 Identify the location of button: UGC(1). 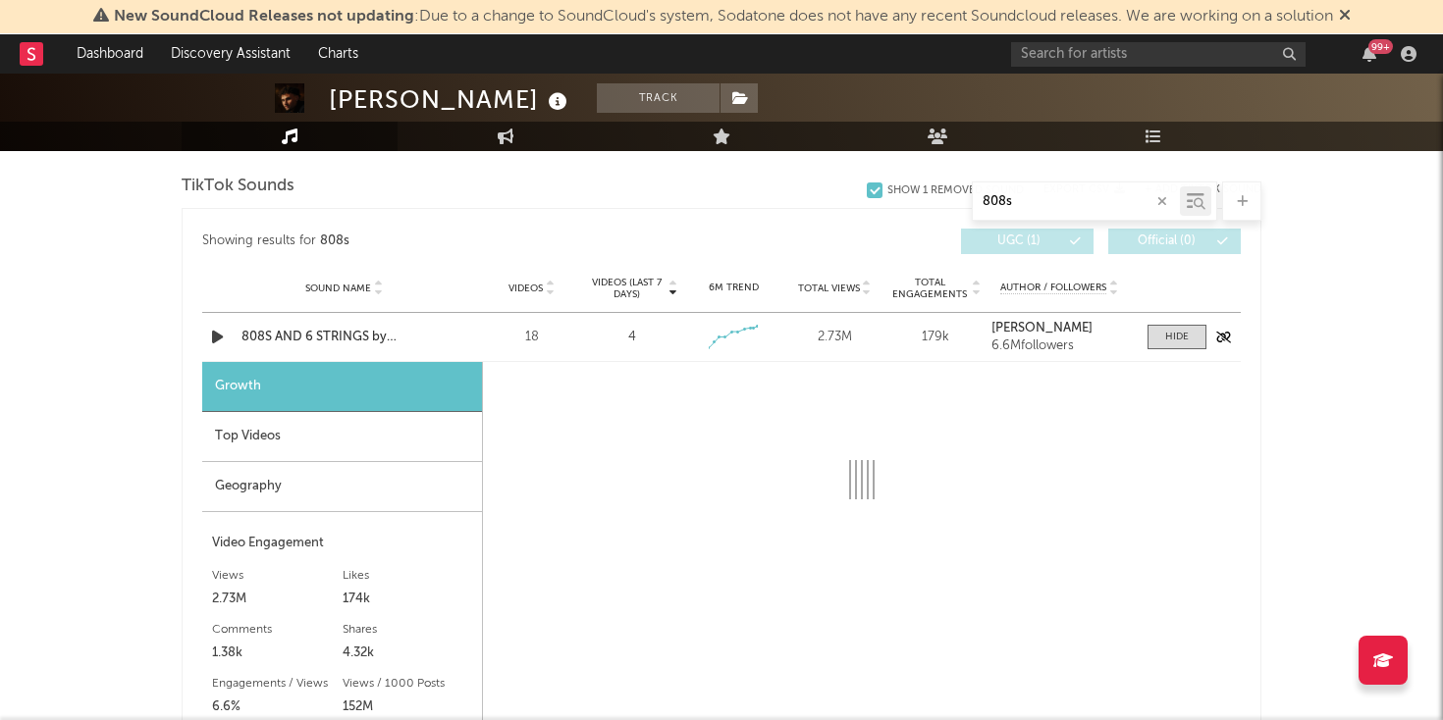
(1027, 241).